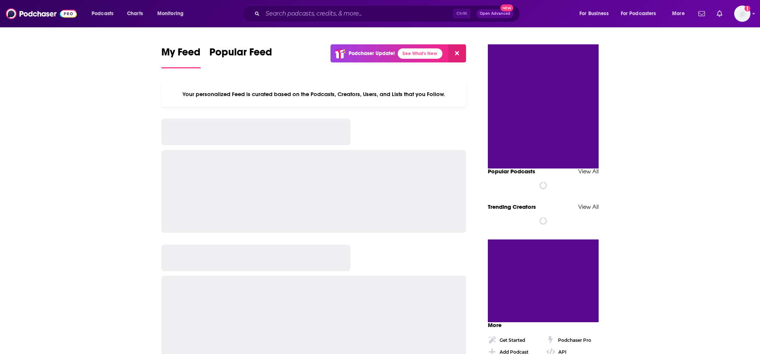  What do you see at coordinates (102, 14) in the screenshot?
I see `span: Podcasts` at bounding box center [102, 14].